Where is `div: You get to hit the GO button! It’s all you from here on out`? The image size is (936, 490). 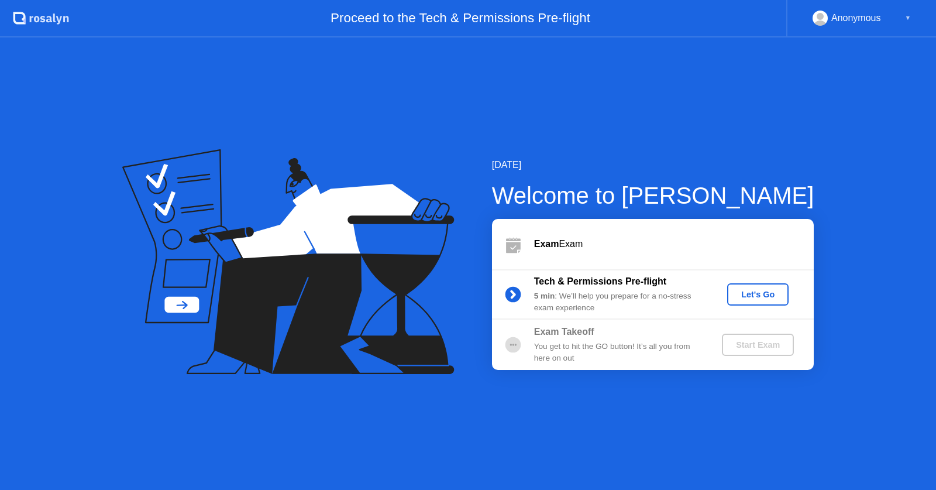 div: You get to hit the GO button! It’s all you from here on out is located at coordinates (618, 352).